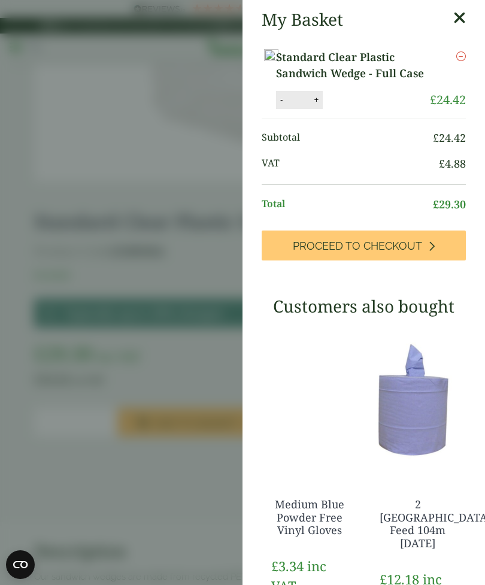 The height and width of the screenshot is (585, 485). I want to click on a: Remove this item, so click(461, 56).